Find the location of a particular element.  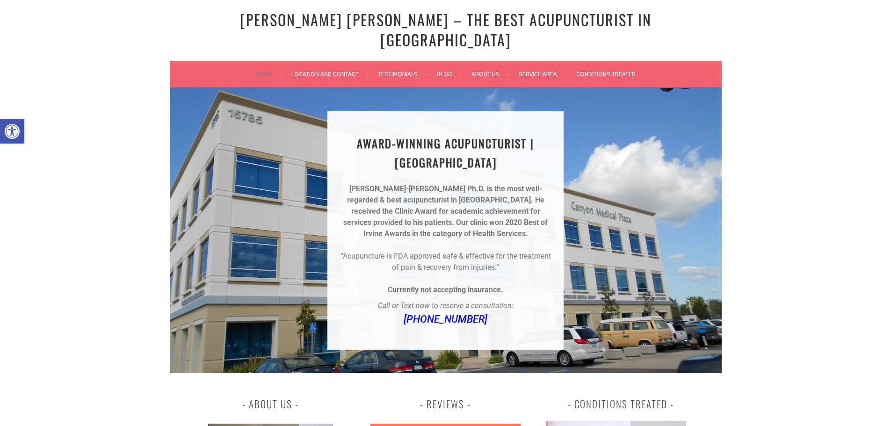

a: About Us is located at coordinates (491, 74).